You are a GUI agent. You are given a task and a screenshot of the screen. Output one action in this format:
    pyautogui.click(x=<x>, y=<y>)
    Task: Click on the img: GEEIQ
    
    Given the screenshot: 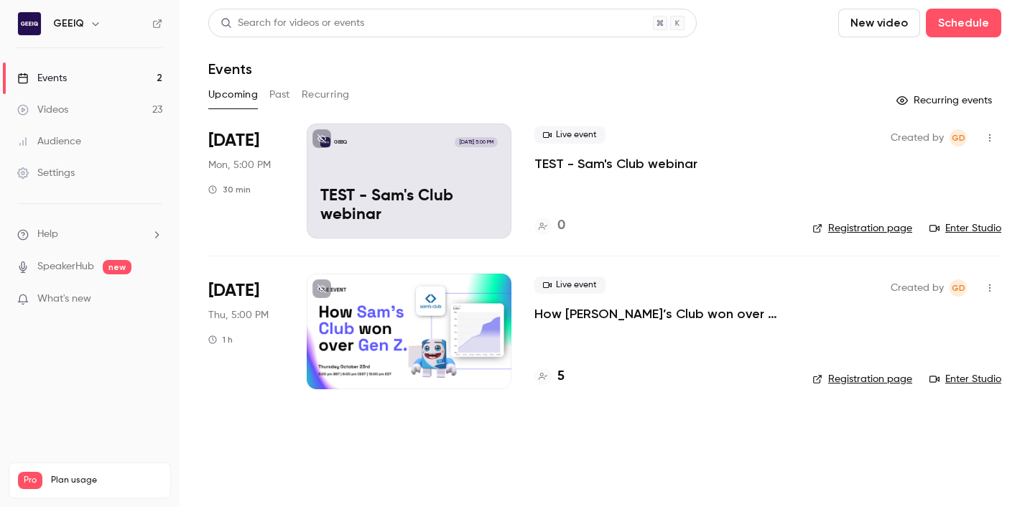 What is the action you would take?
    pyautogui.click(x=29, y=24)
    